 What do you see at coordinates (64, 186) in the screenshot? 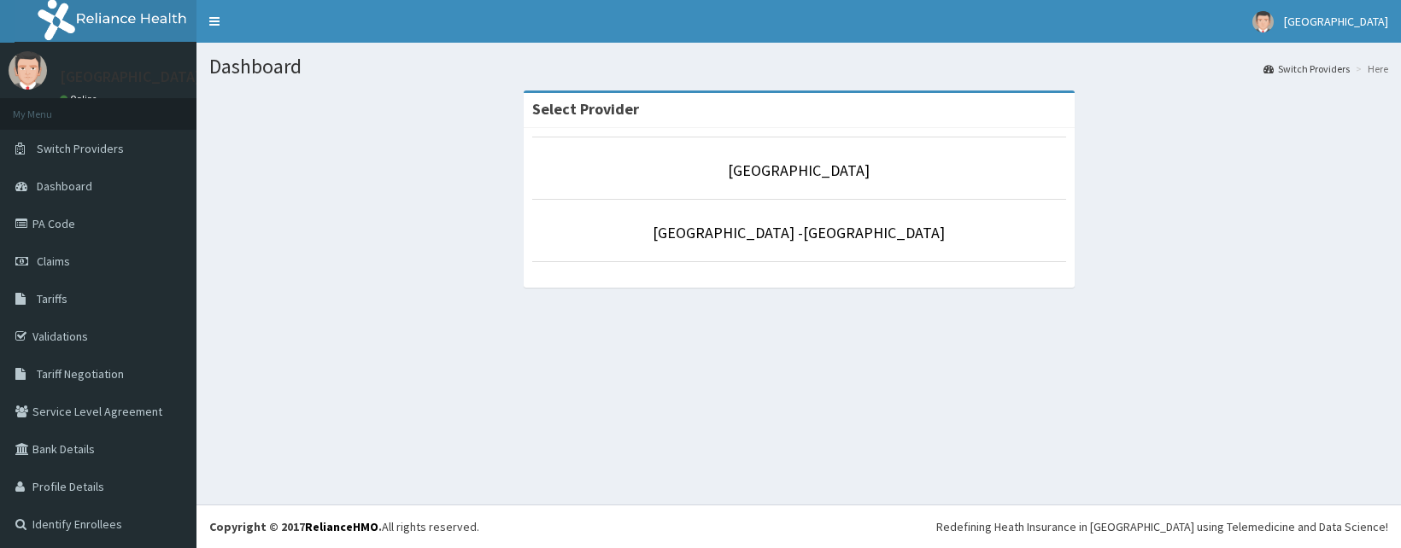
I see `span: Dashboard` at bounding box center [64, 186].